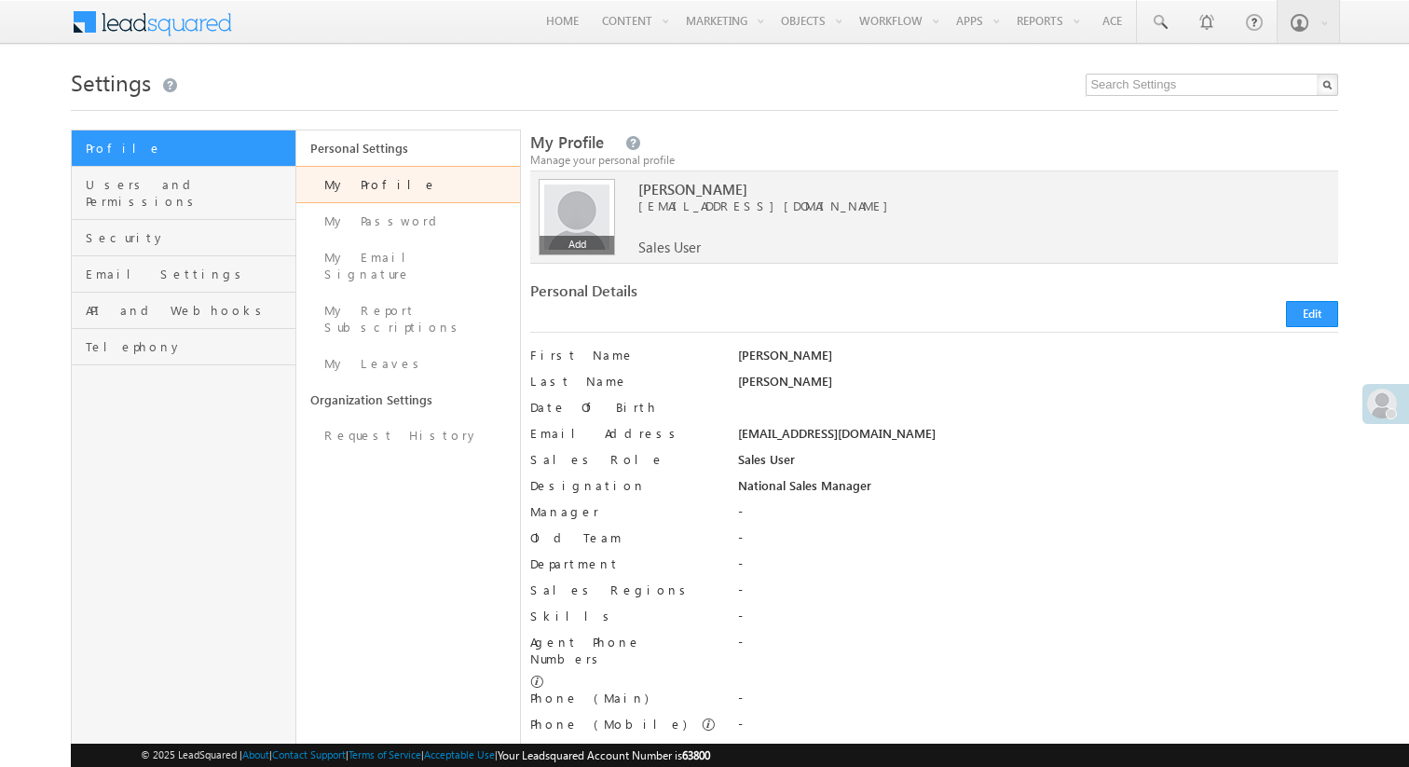 This screenshot has width=1409, height=767. What do you see at coordinates (459, 754) in the screenshot?
I see `a: Acceptable Use` at bounding box center [459, 754].